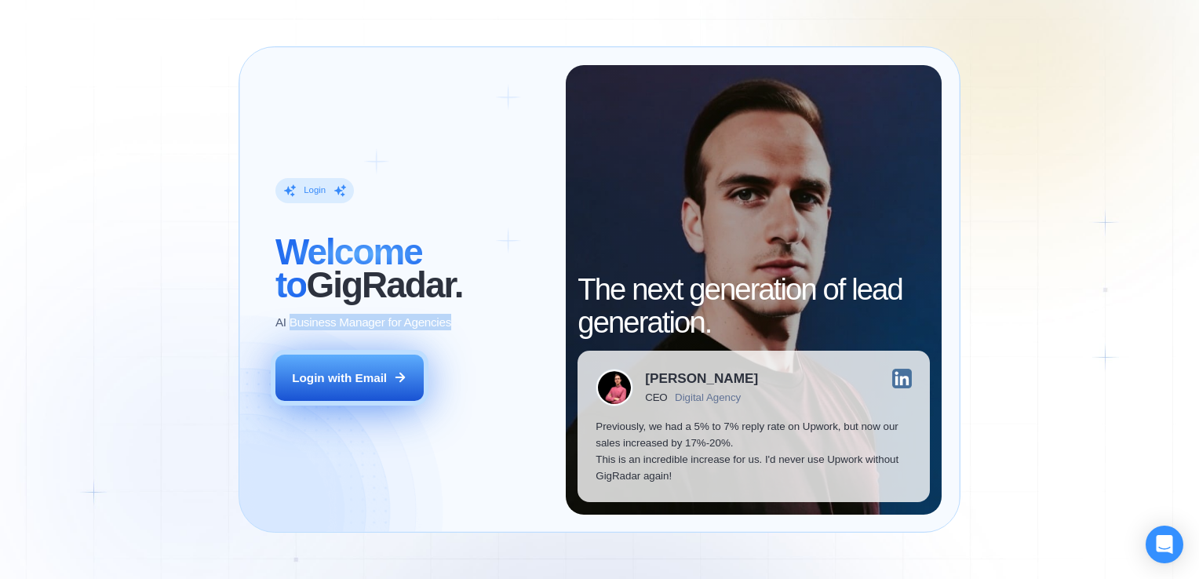 The width and height of the screenshot is (1199, 579). Describe the element at coordinates (349, 378) in the screenshot. I see `button: Login with Email` at that location.